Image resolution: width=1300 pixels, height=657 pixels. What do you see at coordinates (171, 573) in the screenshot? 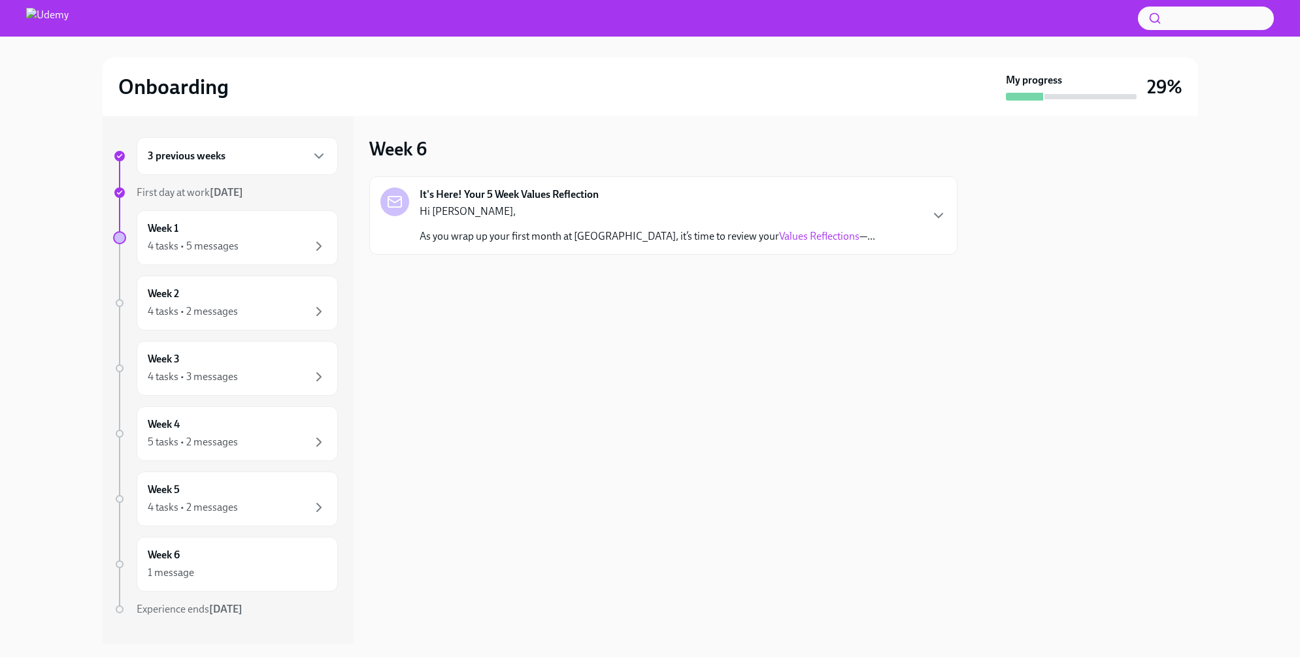
I see `div: 1 message` at bounding box center [171, 573].